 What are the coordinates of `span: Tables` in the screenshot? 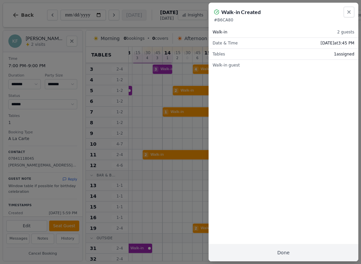 It's located at (218, 54).